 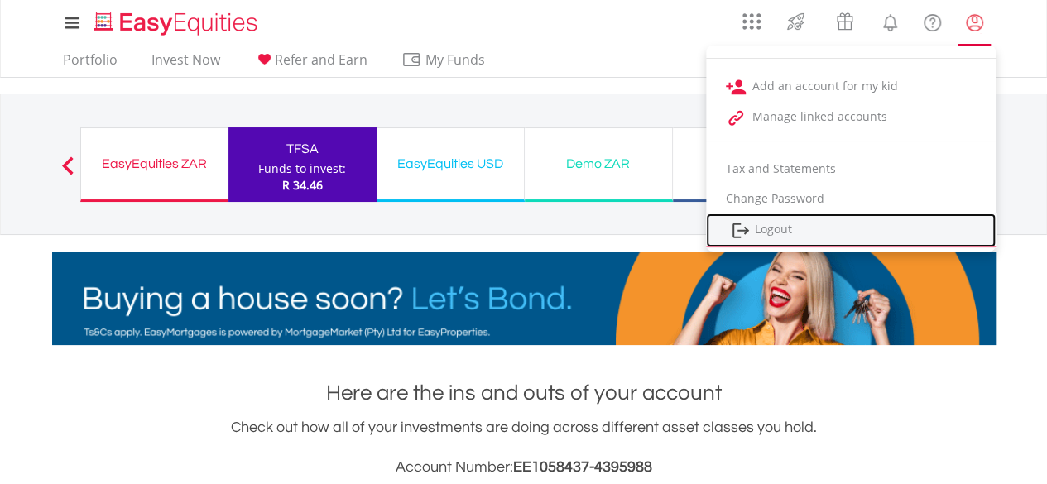 I want to click on img: EasyEquities_Logo.png, so click(x=177, y=23).